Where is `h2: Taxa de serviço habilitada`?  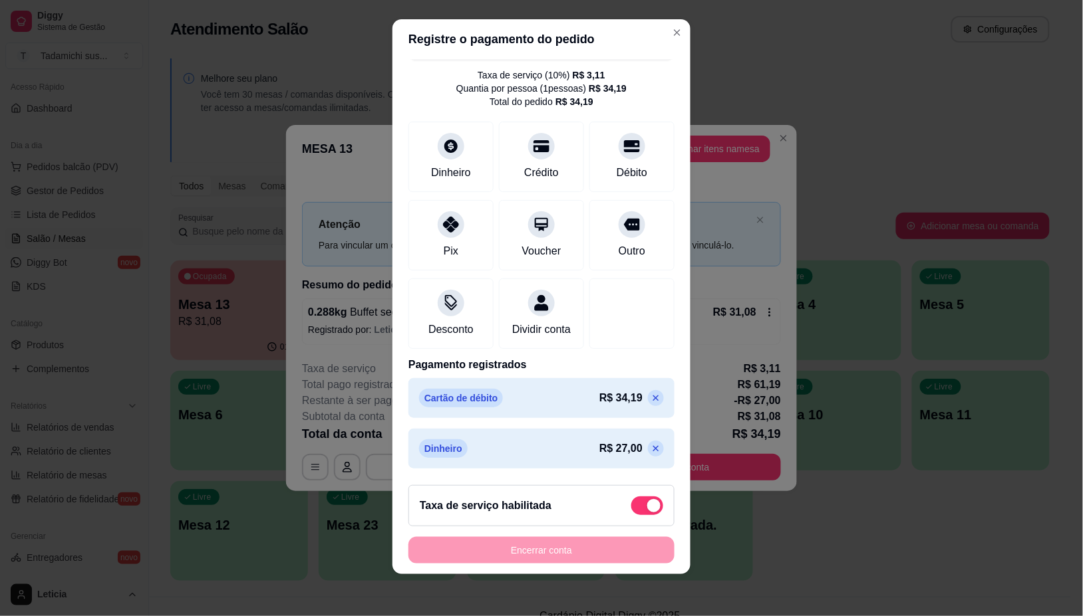
h2: Taxa de serviço habilitada is located at coordinates (485, 506).